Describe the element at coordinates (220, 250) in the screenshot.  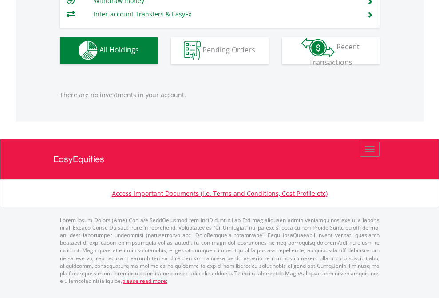
I see `p: Lorem Ipsum Dolors (Ame) Con a/e SeddOeiusmod tem InciDiduntut Lab Etd mag aliquaen admin veniamq...` at that location.